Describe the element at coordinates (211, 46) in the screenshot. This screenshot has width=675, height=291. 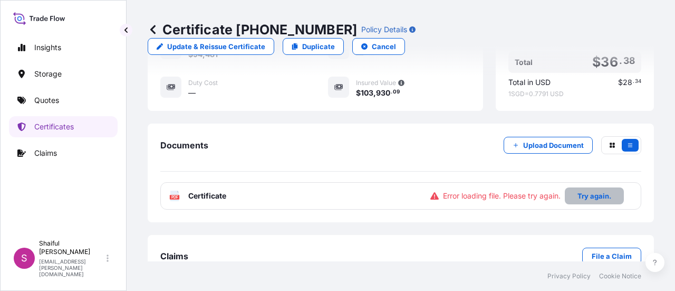
I see `a: Update & Reissue Certificate` at that location.